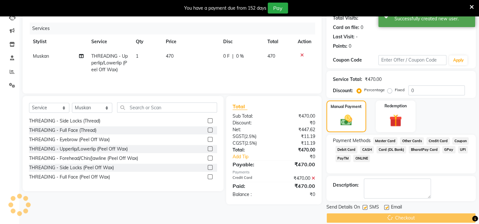 The width and height of the screenshot is (479, 224). What do you see at coordinates (241, 42) in the screenshot?
I see `th: Disc` at bounding box center [241, 42].